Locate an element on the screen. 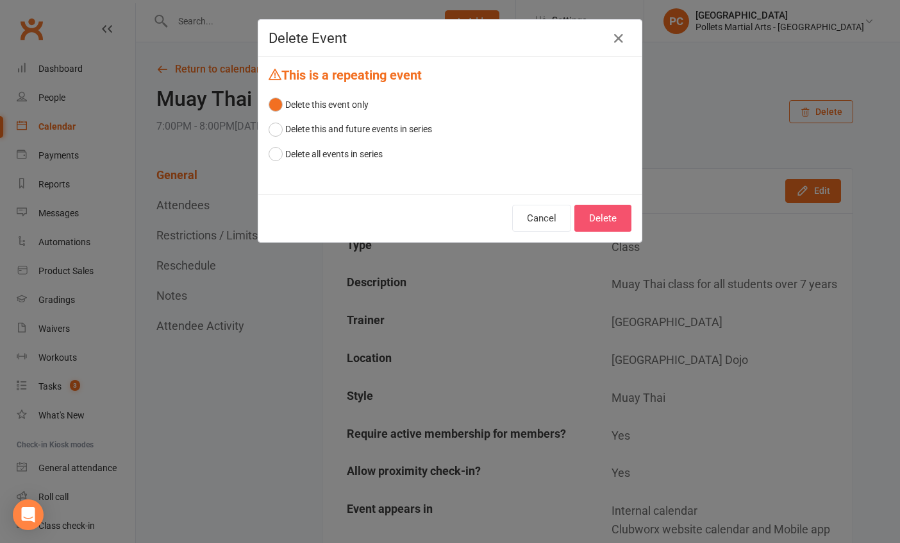 The image size is (900, 543). button: Delete is located at coordinates (603, 218).